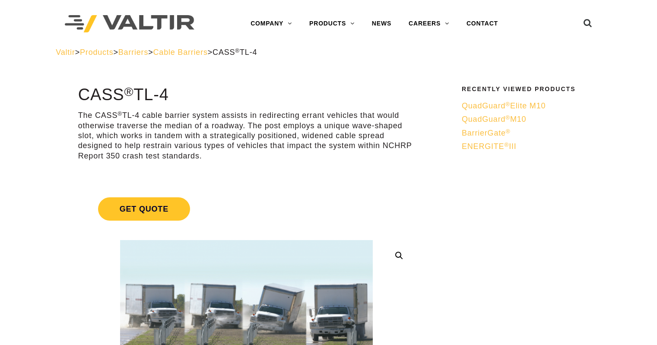 The height and width of the screenshot is (345, 657). What do you see at coordinates (181, 52) in the screenshot?
I see `a: Cable Barriers` at bounding box center [181, 52].